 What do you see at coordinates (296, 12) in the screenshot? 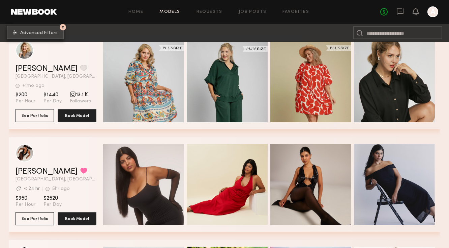
I see `a: Favorites` at bounding box center [296, 12].